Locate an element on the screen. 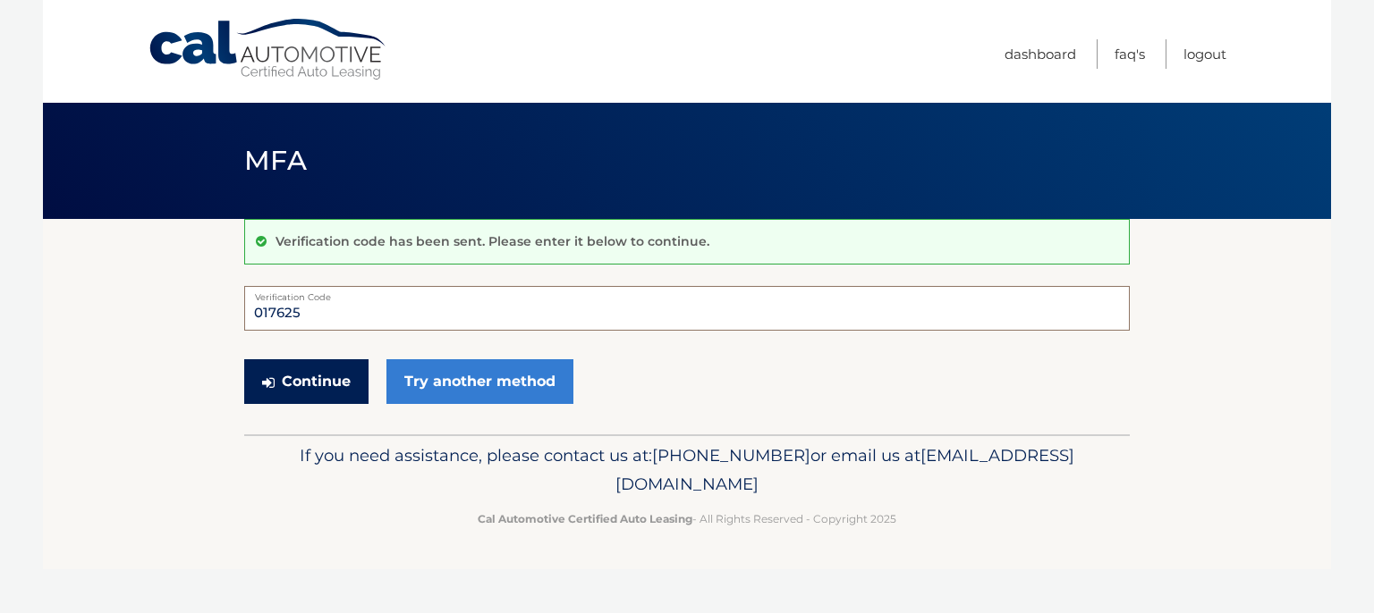 Image resolution: width=1374 pixels, height=613 pixels. label: Verification Code is located at coordinates (687, 293).